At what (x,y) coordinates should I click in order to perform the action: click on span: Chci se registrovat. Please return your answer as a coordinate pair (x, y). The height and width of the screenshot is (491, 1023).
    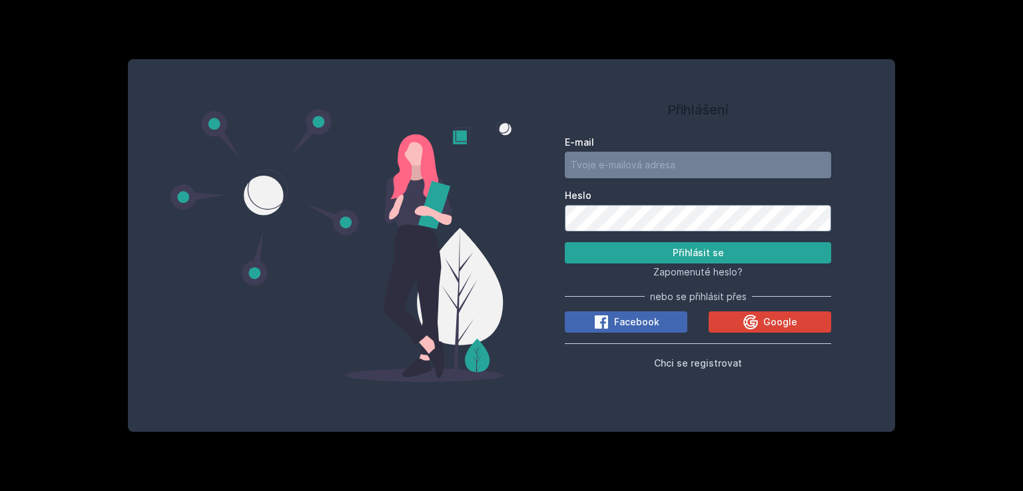
    Looking at the image, I should click on (698, 363).